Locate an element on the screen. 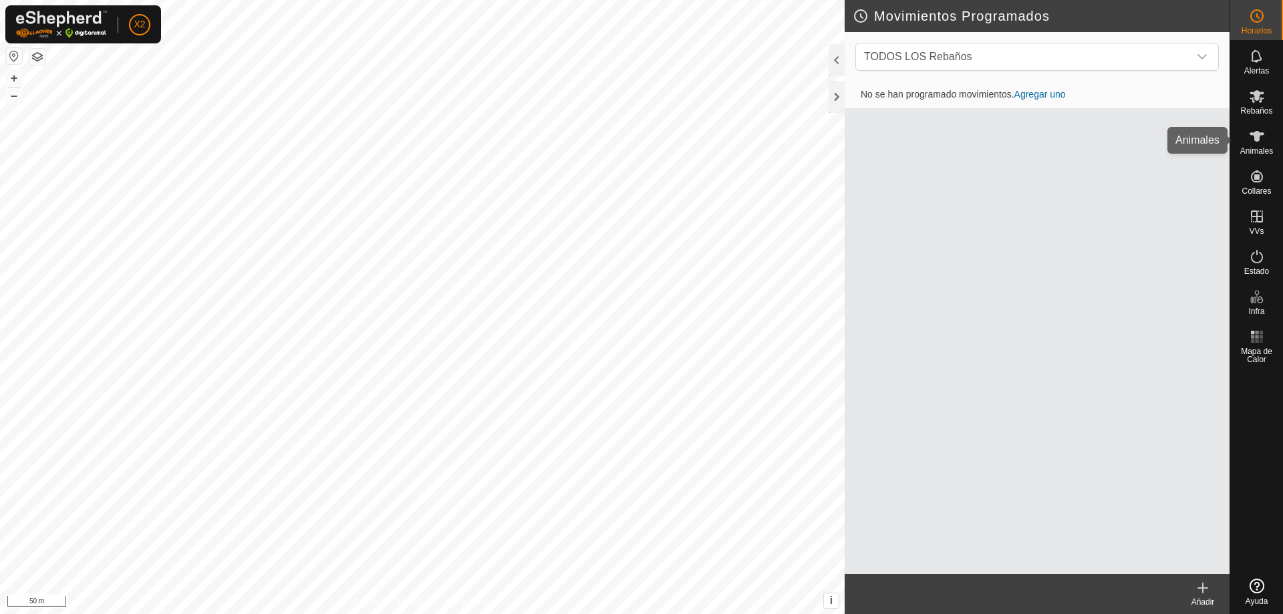 The height and width of the screenshot is (614, 1283). span: Mapa de Calor is located at coordinates (1256, 356).